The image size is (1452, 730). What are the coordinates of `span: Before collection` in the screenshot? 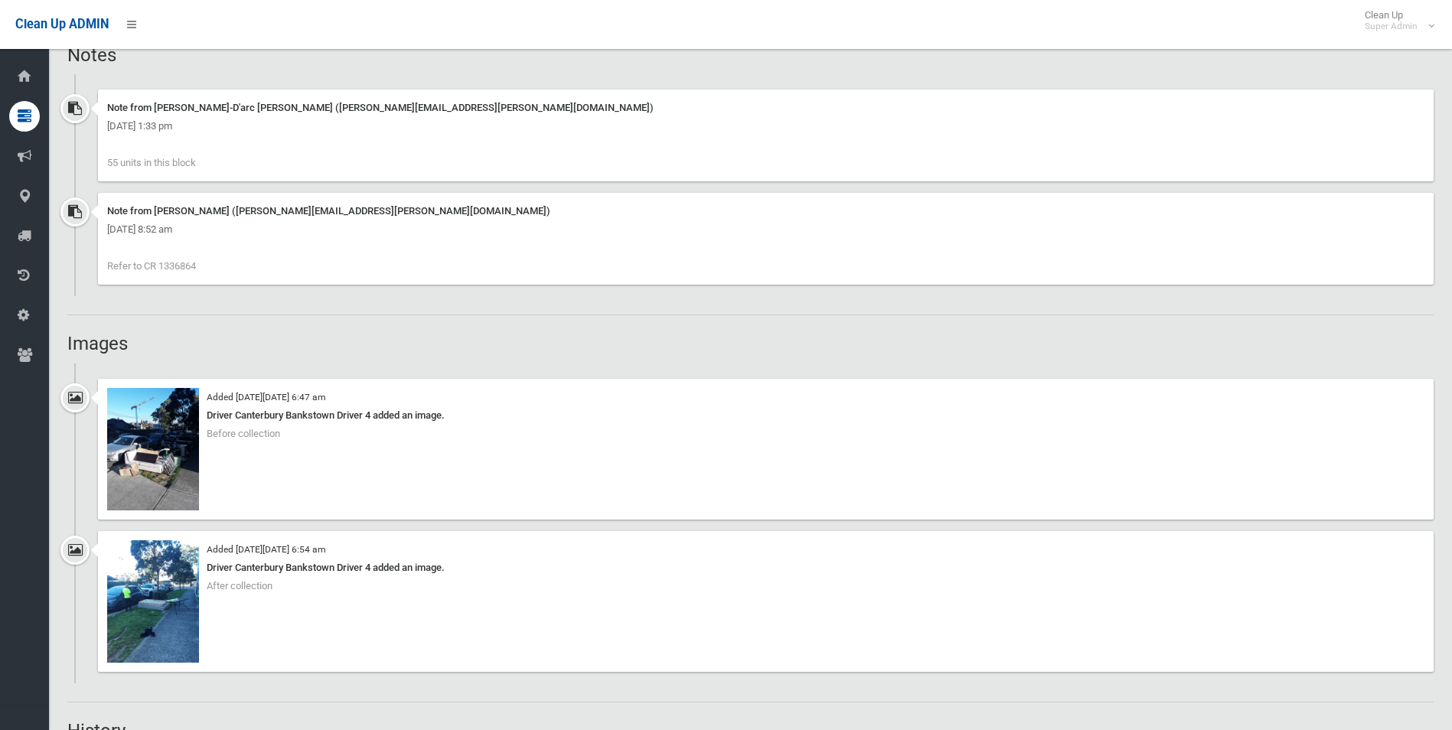 It's located at (243, 433).